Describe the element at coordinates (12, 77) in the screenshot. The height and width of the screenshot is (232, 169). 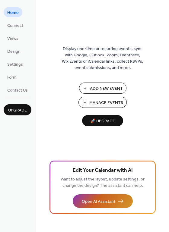
I see `span: Form` at that location.